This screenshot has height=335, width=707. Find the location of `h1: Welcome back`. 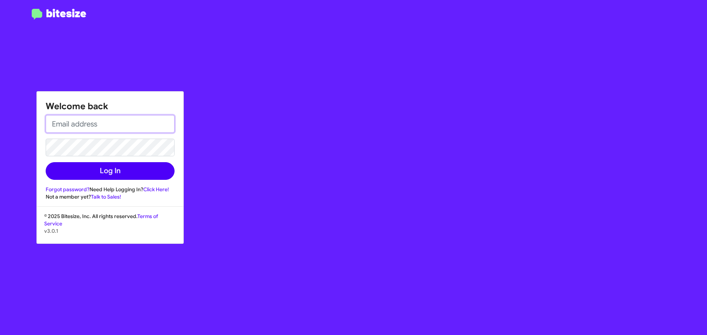

h1: Welcome back is located at coordinates (110, 106).